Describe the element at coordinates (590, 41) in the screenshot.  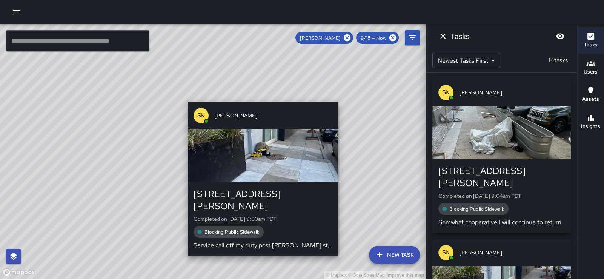
I see `button: Tasks` at that location.